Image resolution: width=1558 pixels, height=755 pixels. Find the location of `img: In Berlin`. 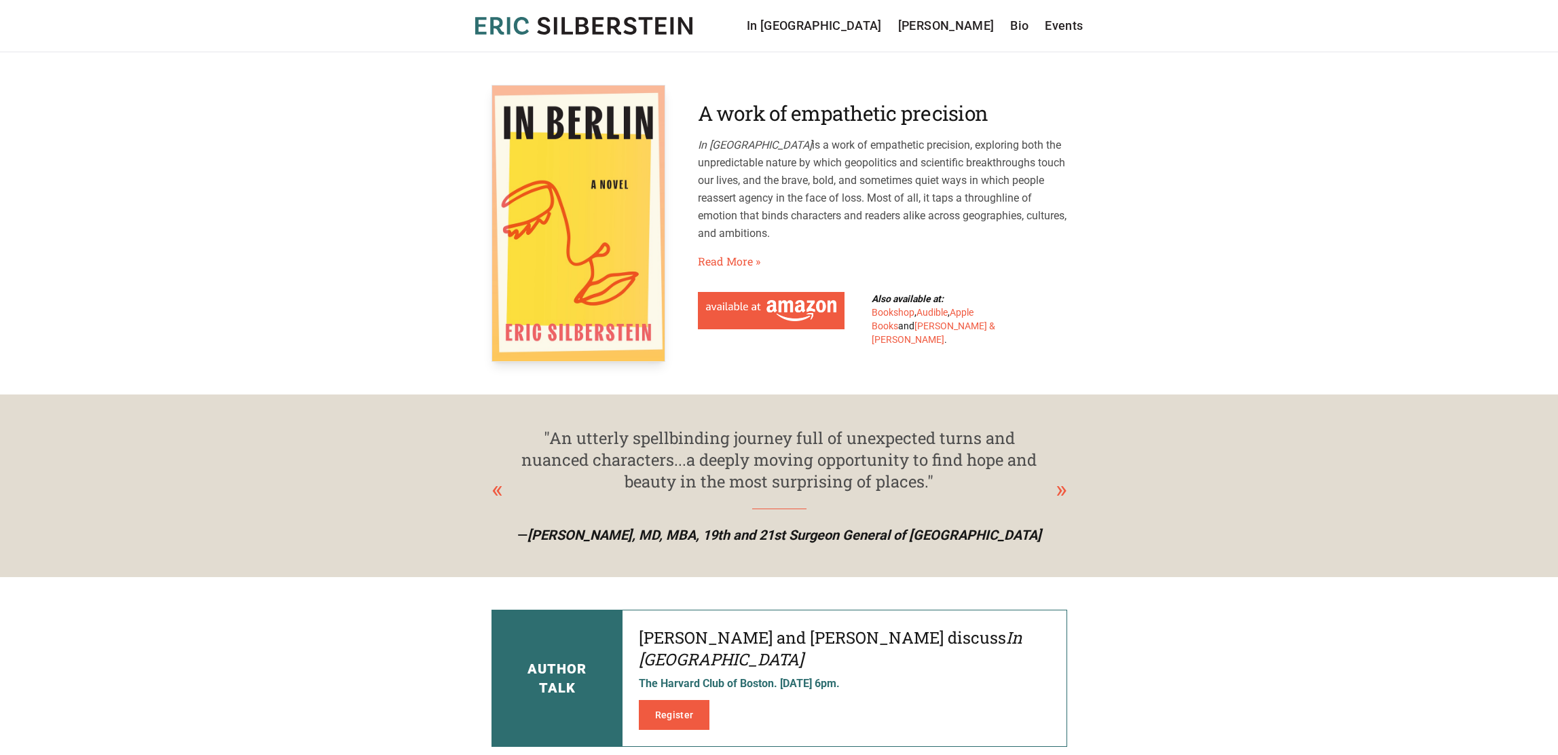

img: In Berlin is located at coordinates (579, 223).